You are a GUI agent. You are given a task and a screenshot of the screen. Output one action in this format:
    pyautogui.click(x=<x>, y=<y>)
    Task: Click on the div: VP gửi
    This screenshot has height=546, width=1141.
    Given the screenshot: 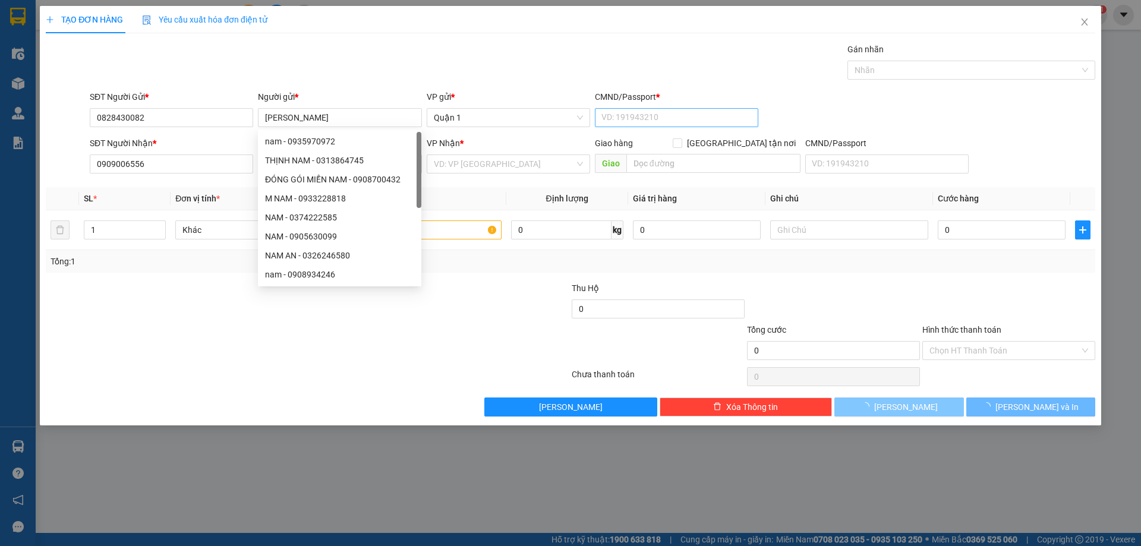 What is the action you would take?
    pyautogui.click(x=508, y=97)
    